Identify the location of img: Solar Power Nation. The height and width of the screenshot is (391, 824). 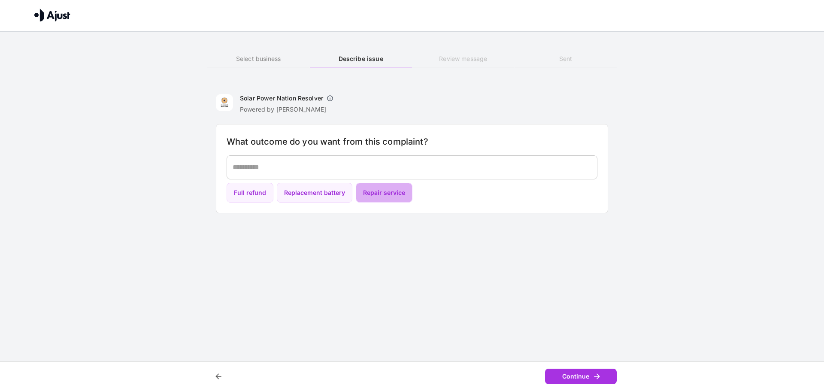
(225, 103).